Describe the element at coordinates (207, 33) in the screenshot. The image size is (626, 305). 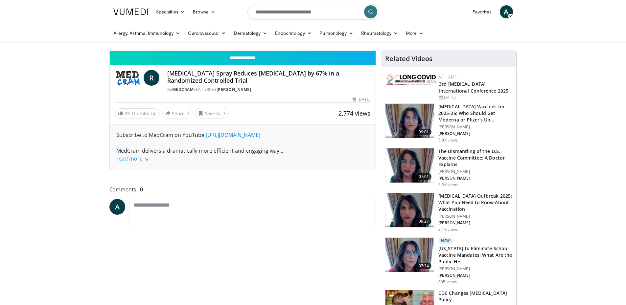
I see `a: Cardiovascular` at that location.